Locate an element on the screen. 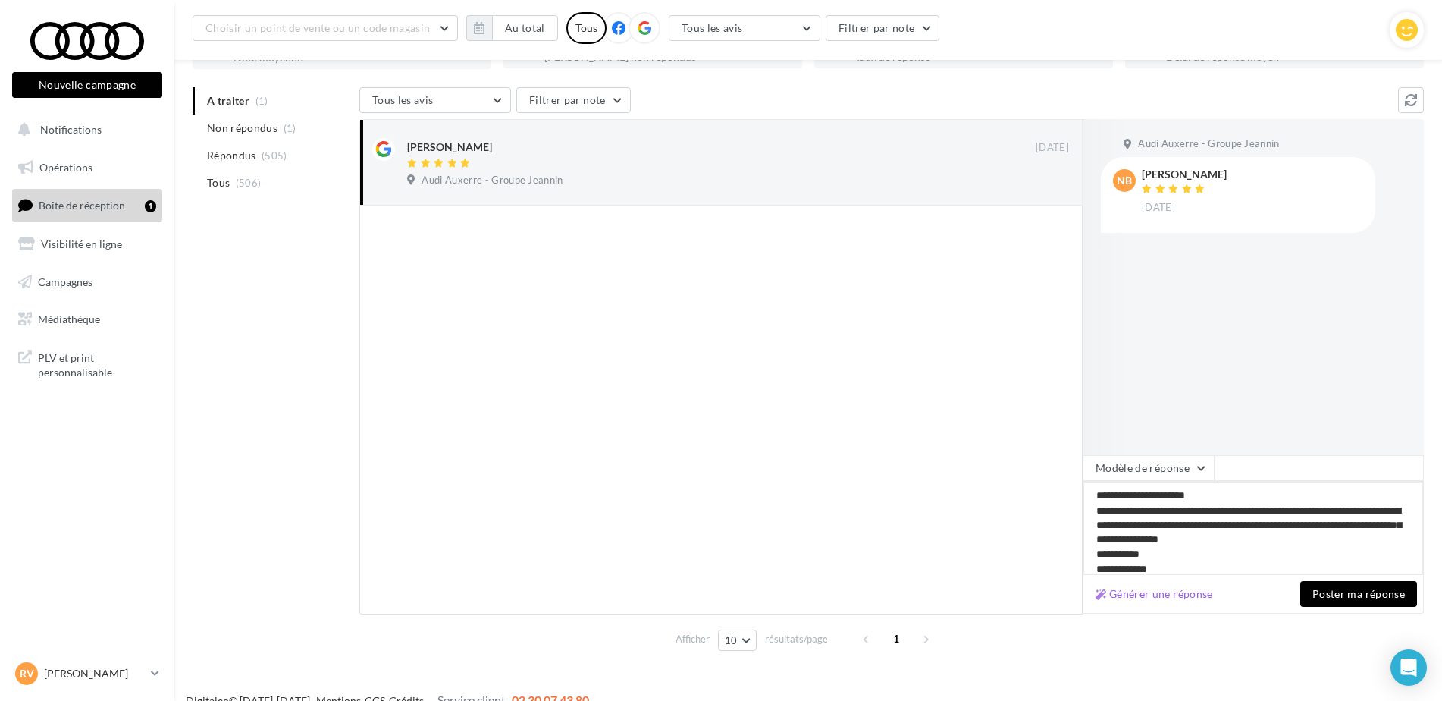 This screenshot has height=701, width=1442. span: 10 is located at coordinates (731, 640).